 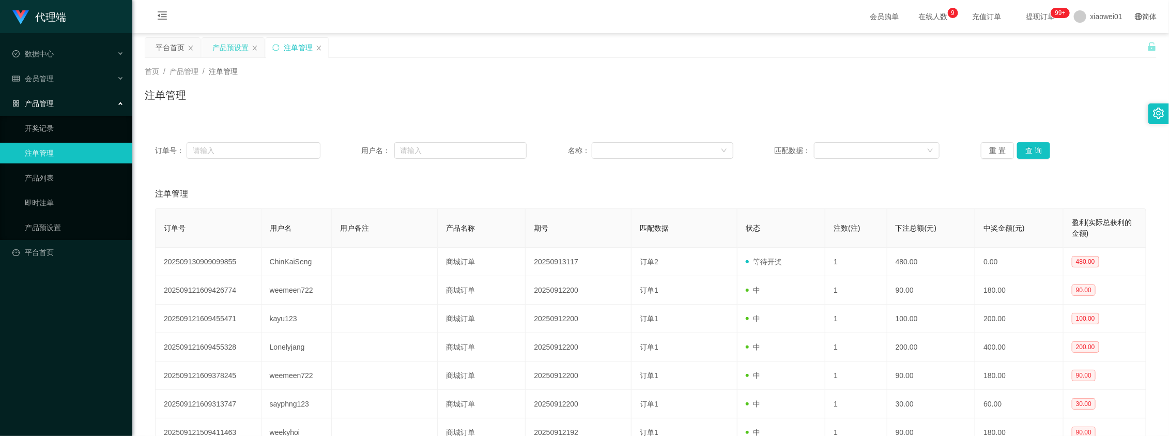 I want to click on span: 匹配数据, so click(x=655, y=228).